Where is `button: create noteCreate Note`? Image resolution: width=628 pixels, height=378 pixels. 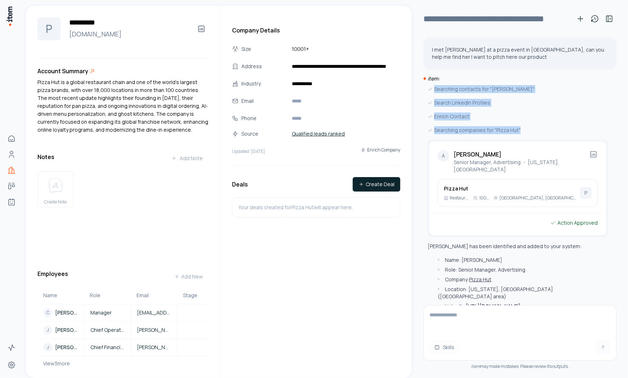
button: create noteCreate Note is located at coordinates (56, 189).